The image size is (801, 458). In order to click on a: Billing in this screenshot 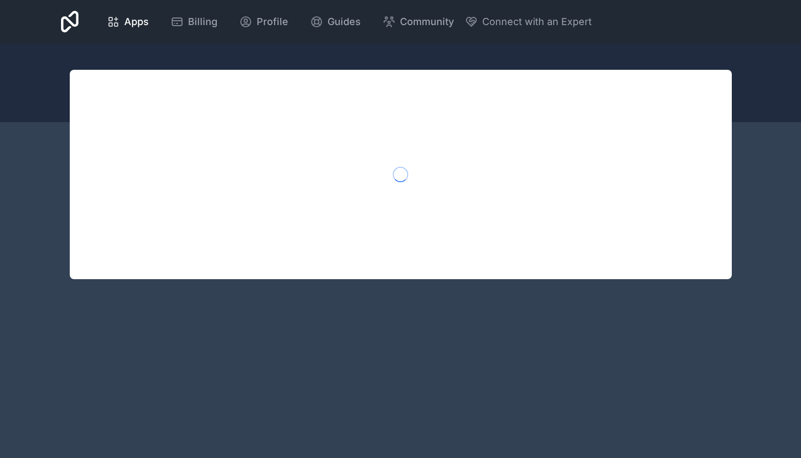, I will do `click(194, 22)`.